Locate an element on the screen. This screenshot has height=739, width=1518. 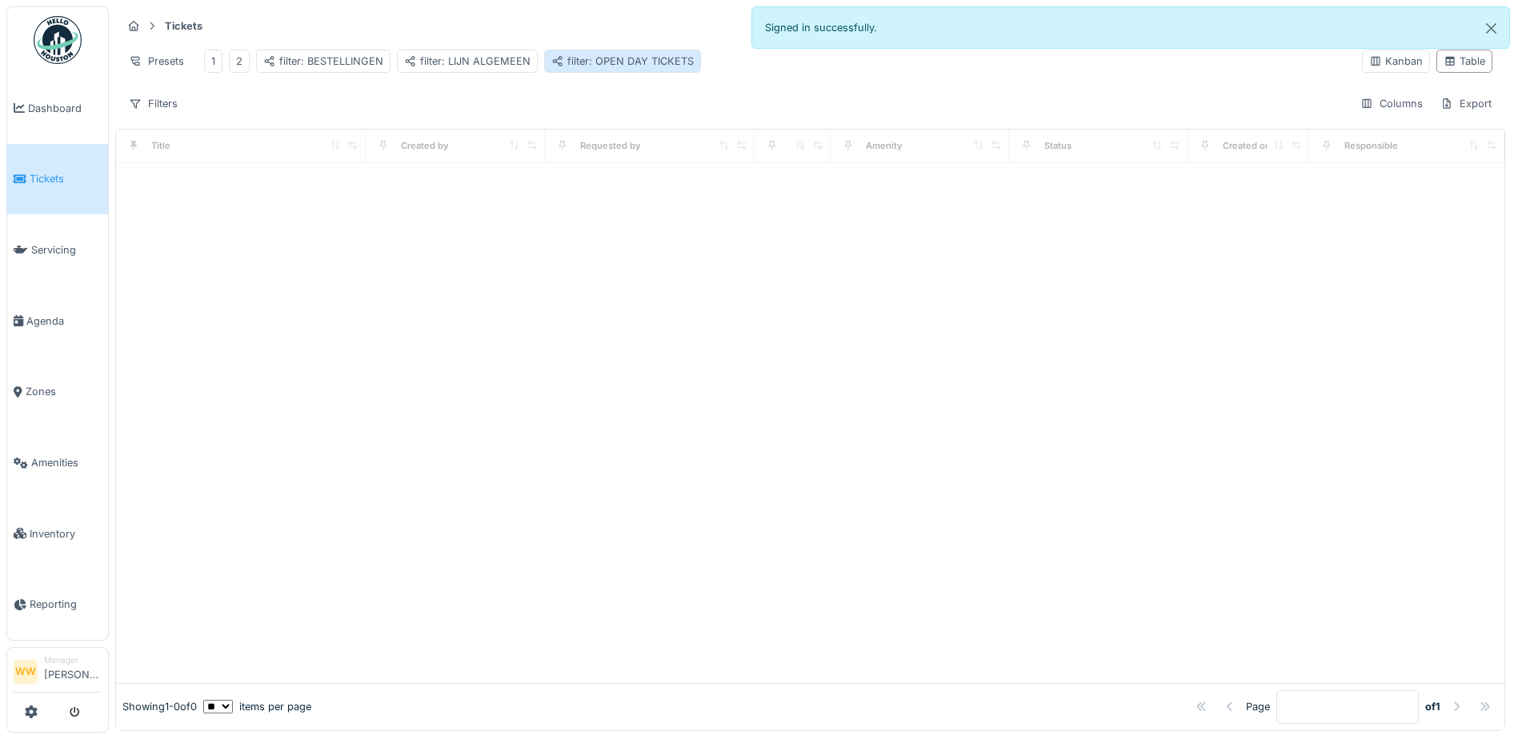
div: Responsible is located at coordinates (1371, 146).